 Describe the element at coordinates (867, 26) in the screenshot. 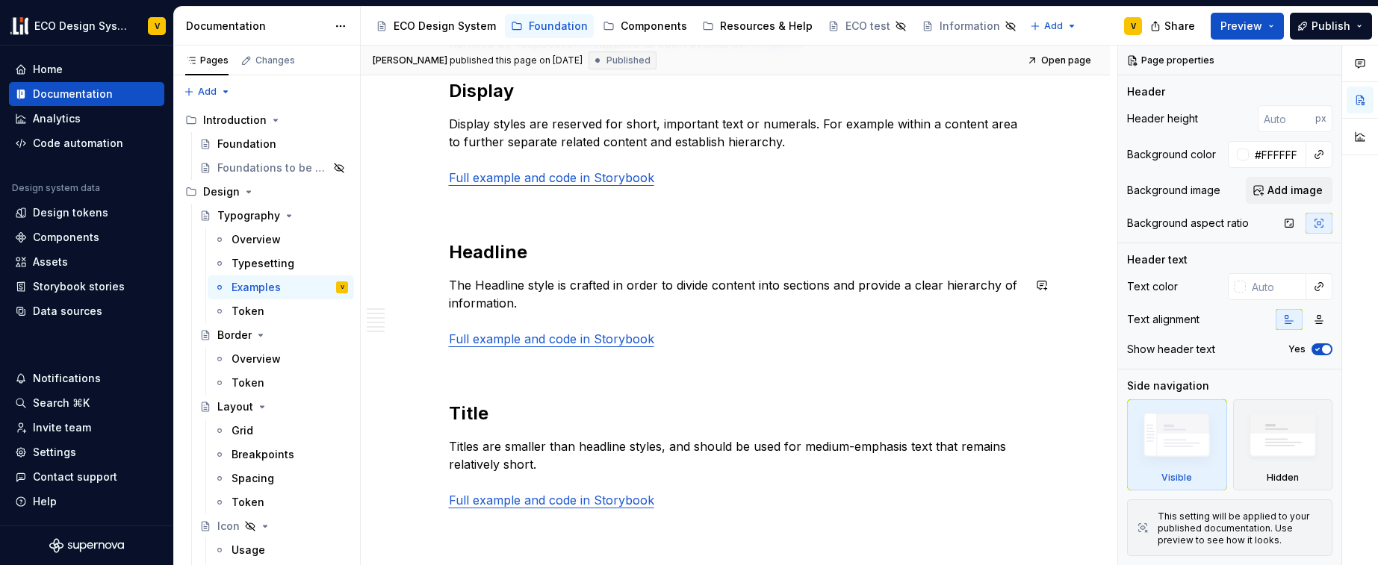

I see `a: ECO test` at that location.